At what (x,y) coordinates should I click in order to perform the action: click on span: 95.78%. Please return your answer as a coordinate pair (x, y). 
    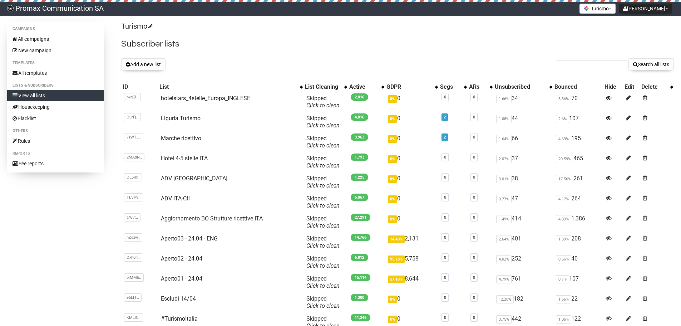
    Looking at the image, I should click on (396, 259).